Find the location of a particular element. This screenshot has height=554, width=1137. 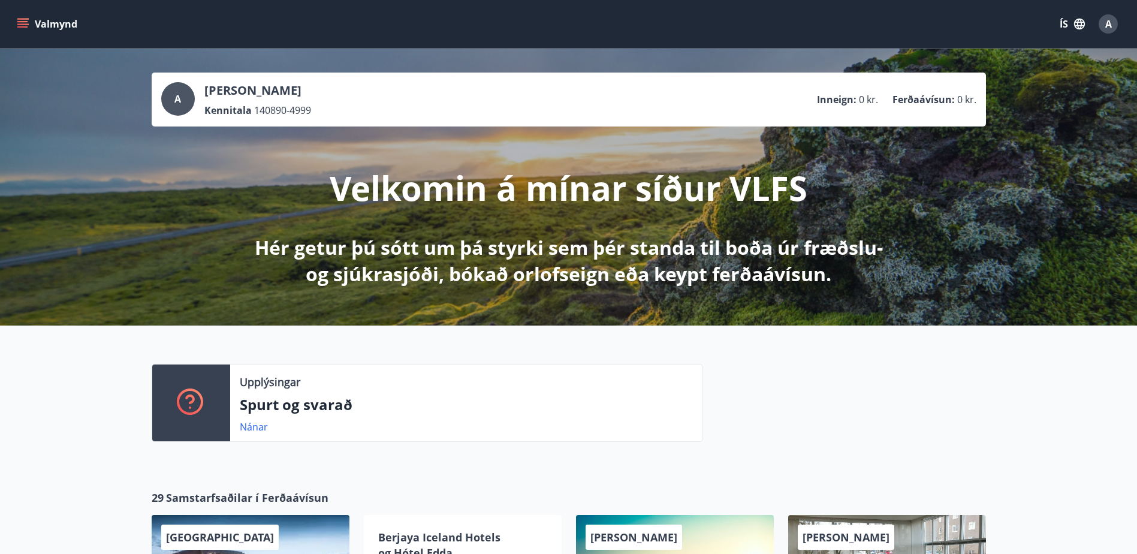

p: Spurt og svarað is located at coordinates (466, 405).